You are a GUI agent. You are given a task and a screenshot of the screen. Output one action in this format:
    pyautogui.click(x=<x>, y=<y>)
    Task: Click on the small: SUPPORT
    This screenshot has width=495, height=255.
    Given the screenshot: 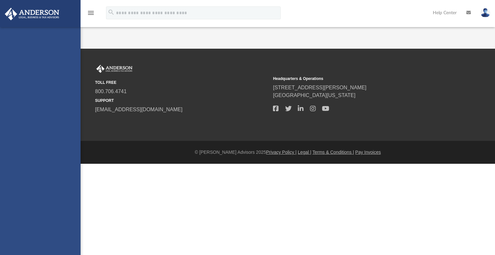 What is the action you would take?
    pyautogui.click(x=182, y=101)
    